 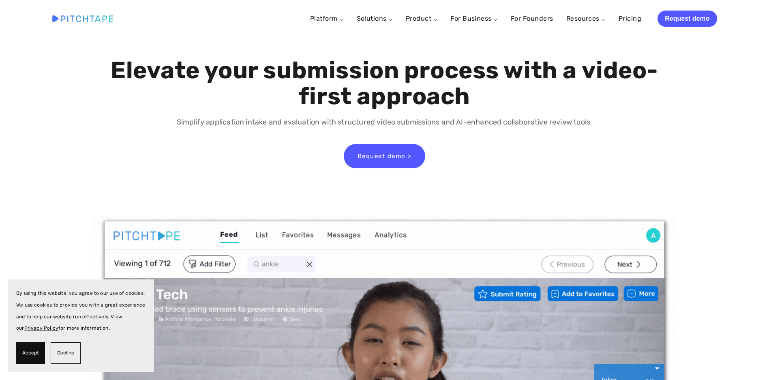 I want to click on a: Request demo >, so click(x=385, y=156).